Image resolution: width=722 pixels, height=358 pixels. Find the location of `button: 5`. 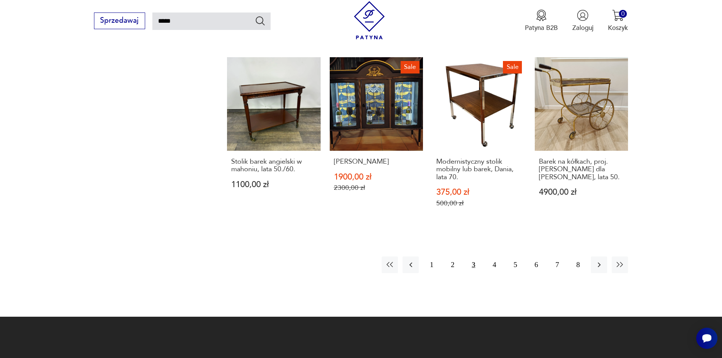

button: 5 is located at coordinates (515, 265).